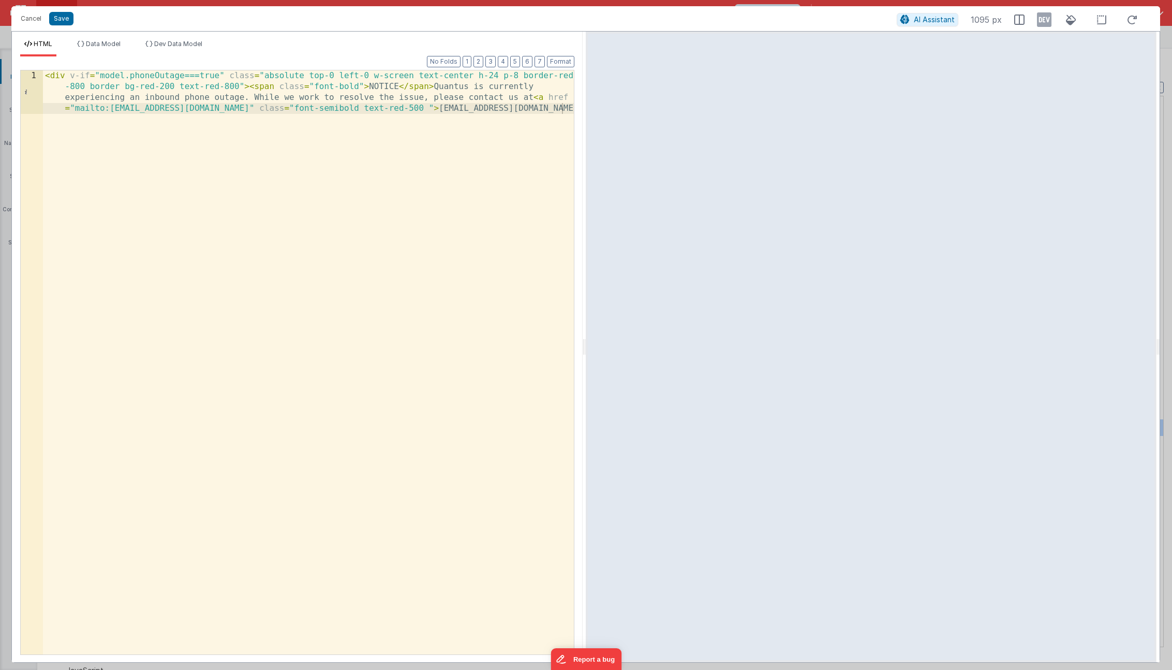 The height and width of the screenshot is (670, 1172). Describe the element at coordinates (478, 62) in the screenshot. I see `button: 2` at that location.